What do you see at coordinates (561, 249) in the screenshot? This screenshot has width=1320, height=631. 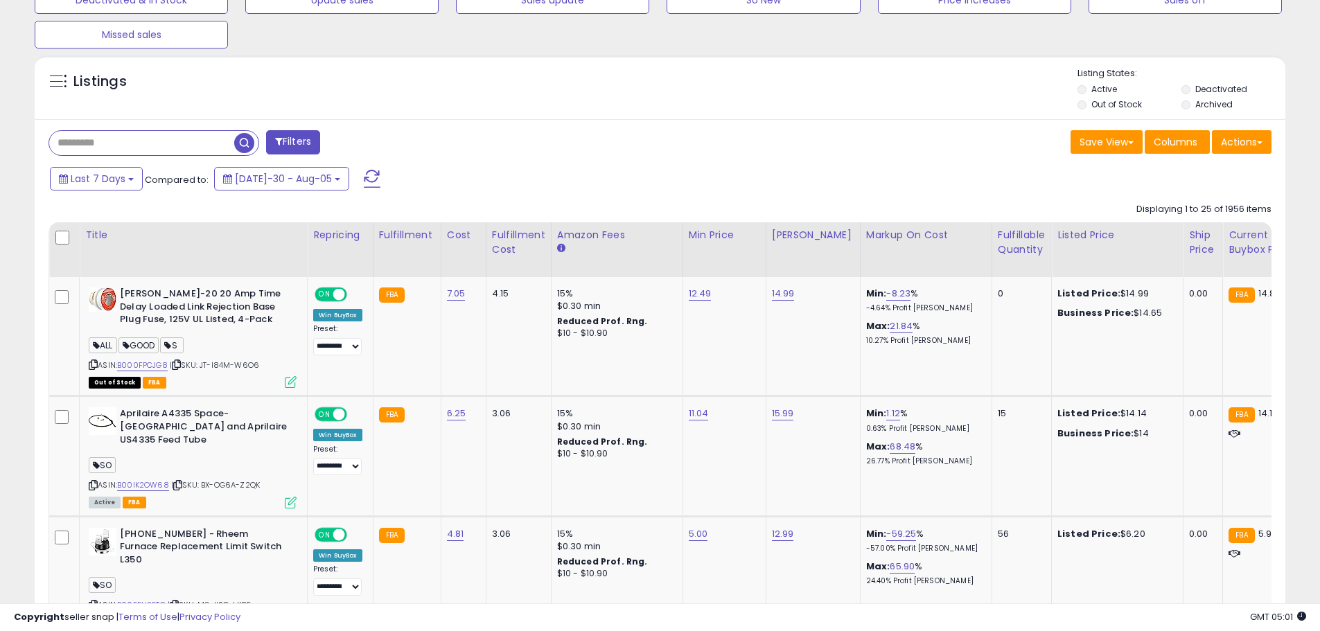 I see `small: Amazon Fees.` at bounding box center [561, 249].